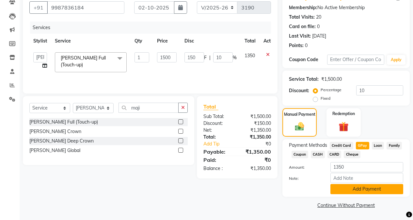 The height and width of the screenshot is (220, 413). I want to click on th: Service, so click(91, 41).